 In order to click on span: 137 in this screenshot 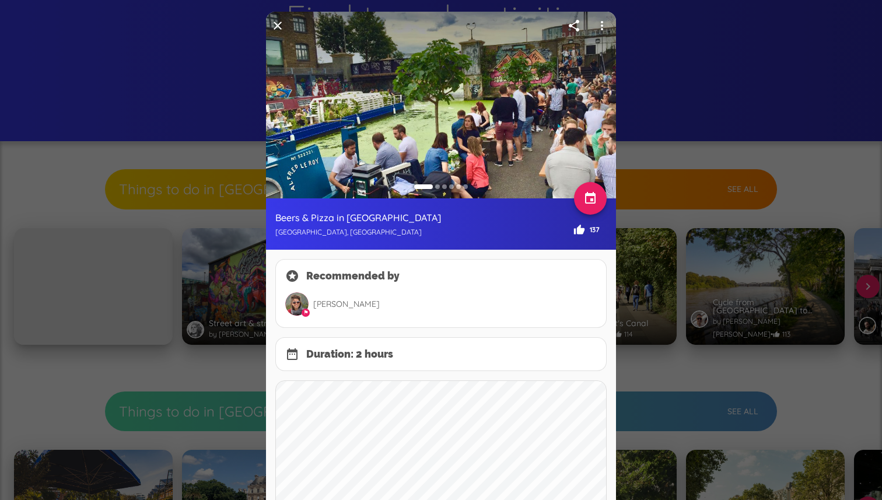, I will do `click(595, 230)`.